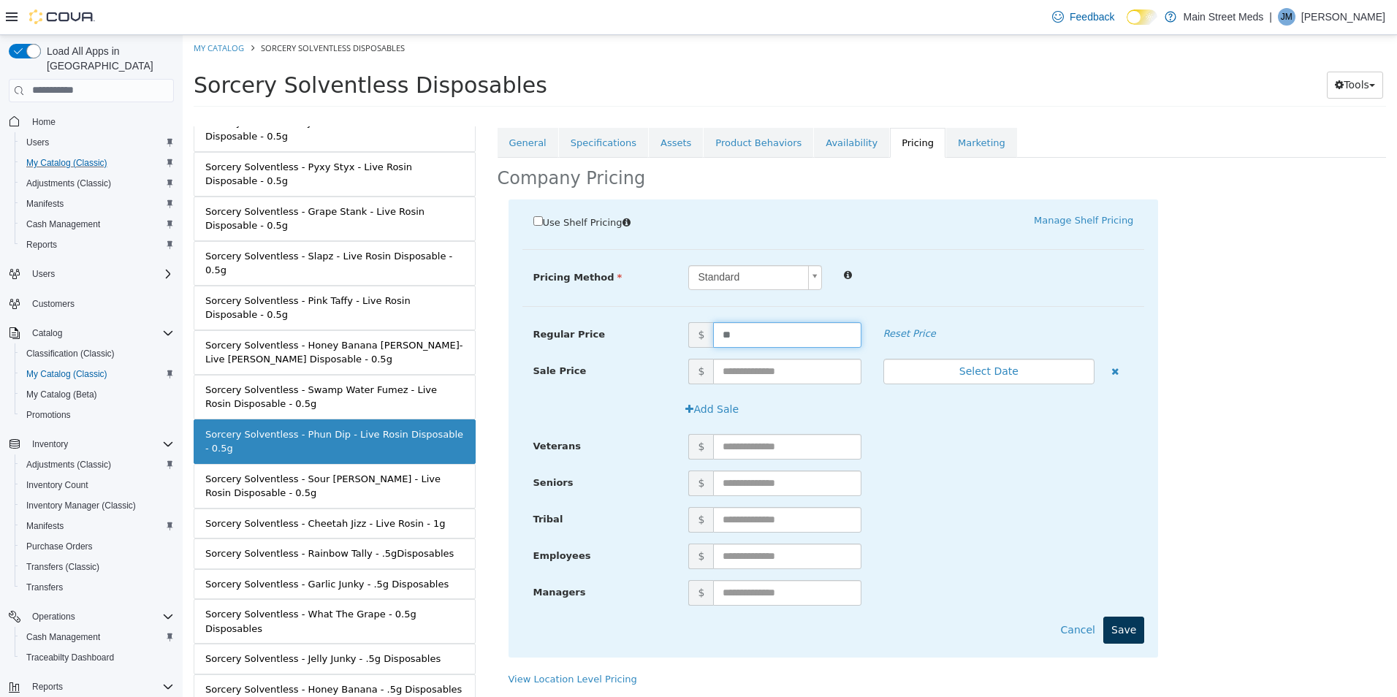 This screenshot has height=697, width=1397. I want to click on span: Employees, so click(379, 520).